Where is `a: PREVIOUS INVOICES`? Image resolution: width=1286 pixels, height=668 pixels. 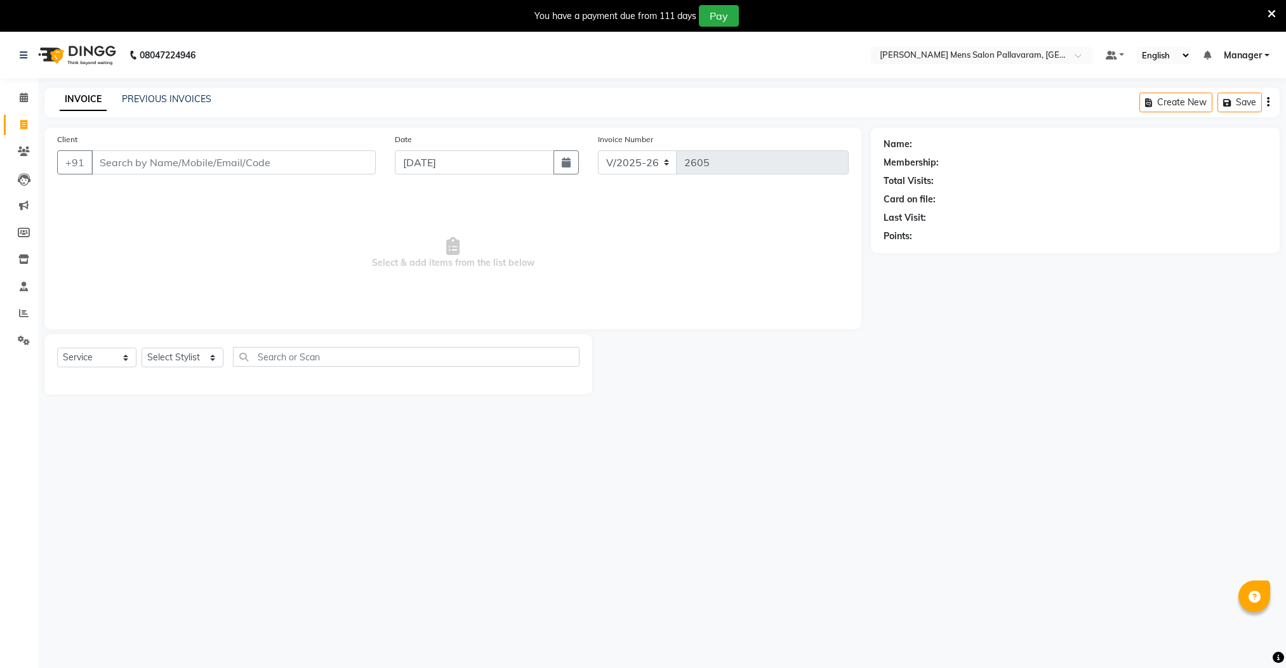 a: PREVIOUS INVOICES is located at coordinates (166, 99).